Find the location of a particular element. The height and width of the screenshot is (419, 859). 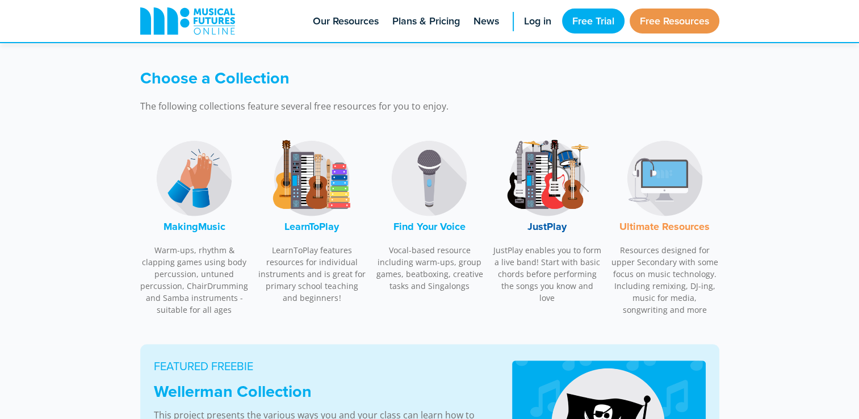

a: Find Your Voice LogoFind Your Voice Vocal-based resource including warm-ups, group games, beatbox... is located at coordinates (430, 214).